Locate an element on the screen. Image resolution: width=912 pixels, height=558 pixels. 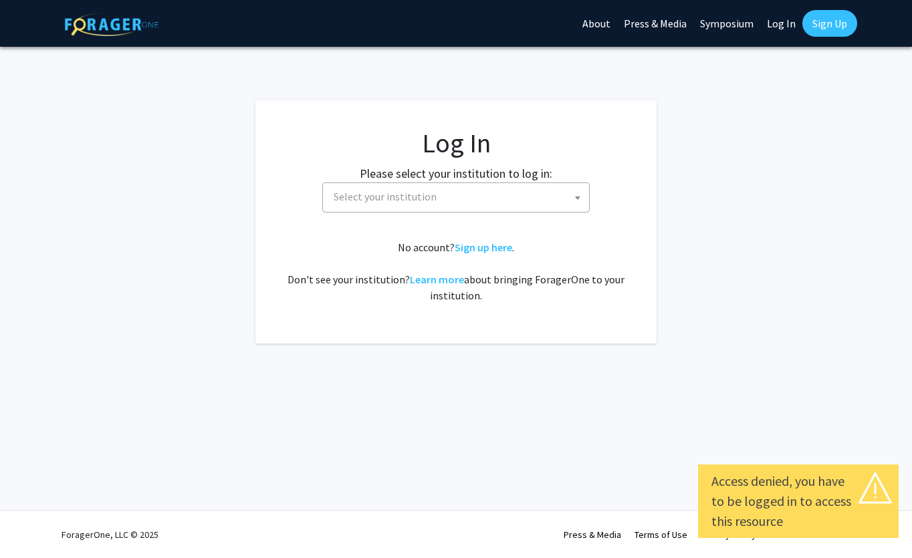
label: Please select your institution to log in: is located at coordinates (456, 173).